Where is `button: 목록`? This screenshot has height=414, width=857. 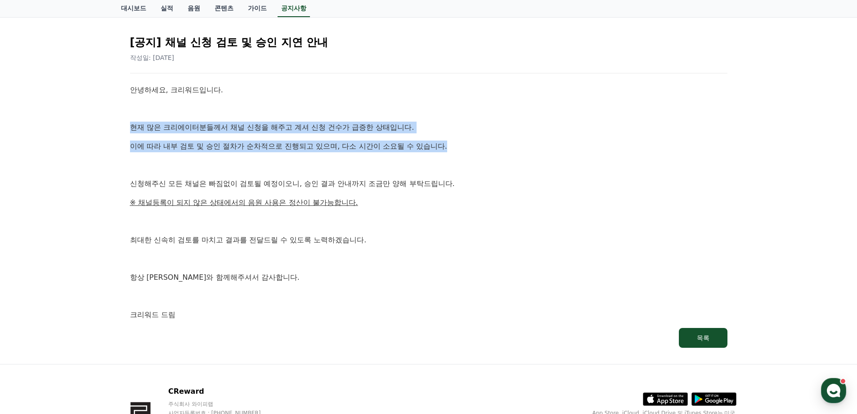
button: 목록 is located at coordinates (704, 338).